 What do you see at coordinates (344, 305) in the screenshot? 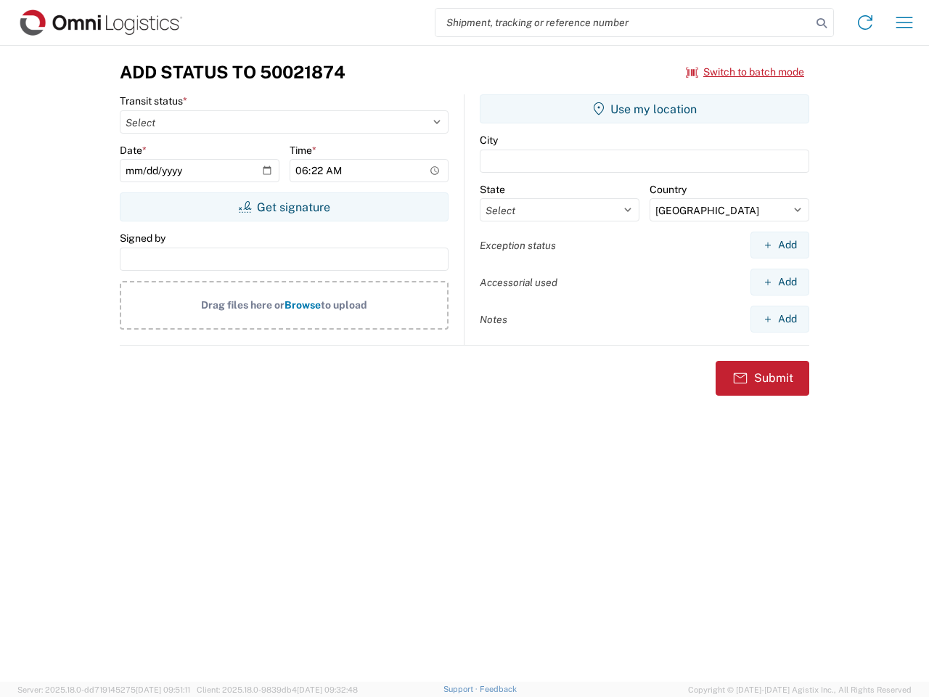
I see `span: to upload` at bounding box center [344, 305].